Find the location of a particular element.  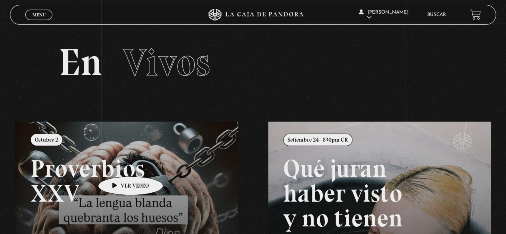

a: Buscar is located at coordinates (436, 15).